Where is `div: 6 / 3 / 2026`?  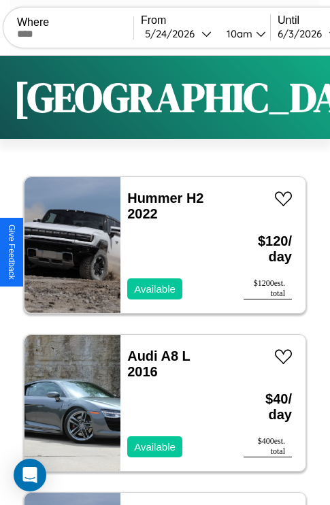
div: 6 / 3 / 2026 is located at coordinates (303, 33).